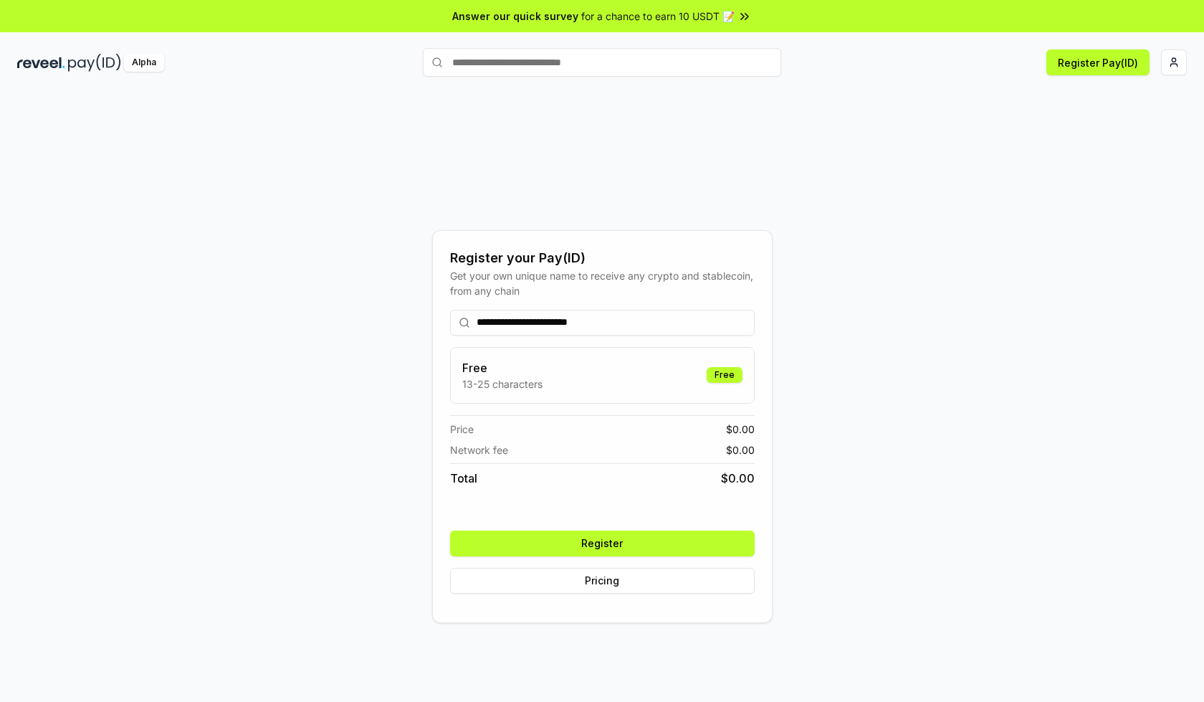 The width and height of the screenshot is (1204, 702). I want to click on span: Answer our quick survey, so click(515, 16).